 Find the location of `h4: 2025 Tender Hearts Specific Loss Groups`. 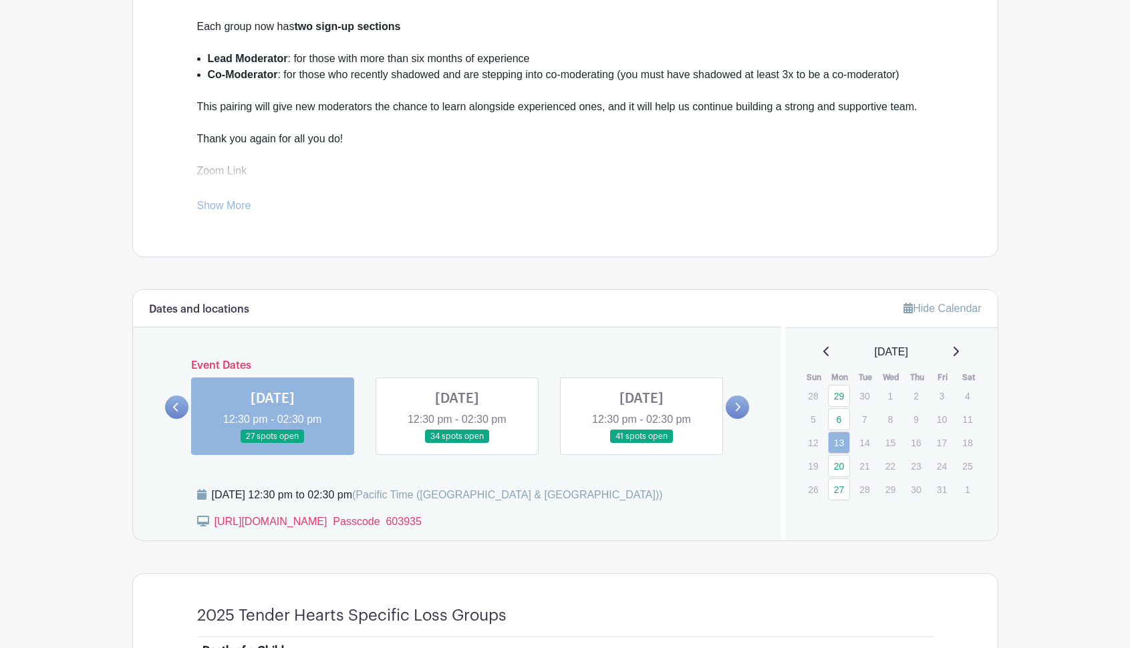

h4: 2025 Tender Hearts Specific Loss Groups is located at coordinates (351, 615).